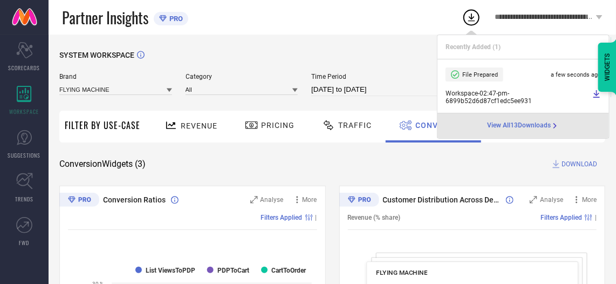 This screenshot has height=284, width=616. What do you see at coordinates (519, 126) in the screenshot?
I see `span: View All 13 Downloads` at bounding box center [519, 126].